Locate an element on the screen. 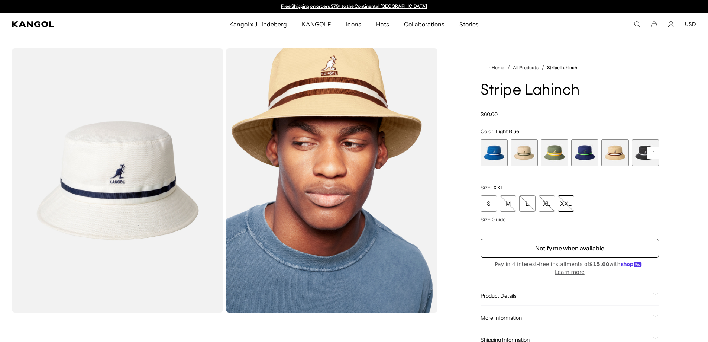 This screenshot has width=708, height=342. div: M is located at coordinates (508, 203).